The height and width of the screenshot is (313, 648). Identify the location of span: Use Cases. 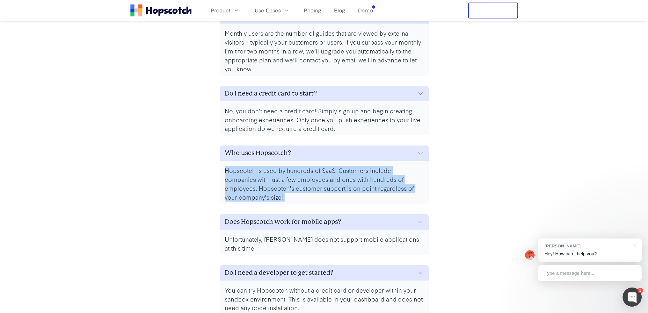
(268, 10).